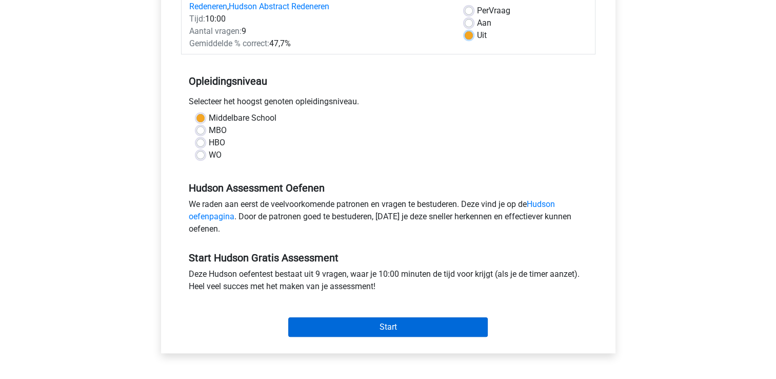 The height and width of the screenshot is (379, 776). What do you see at coordinates (388, 104) in the screenshot?
I see `div: Selecteer het hoogst genoten opleidingsniveau.` at bounding box center [388, 104].